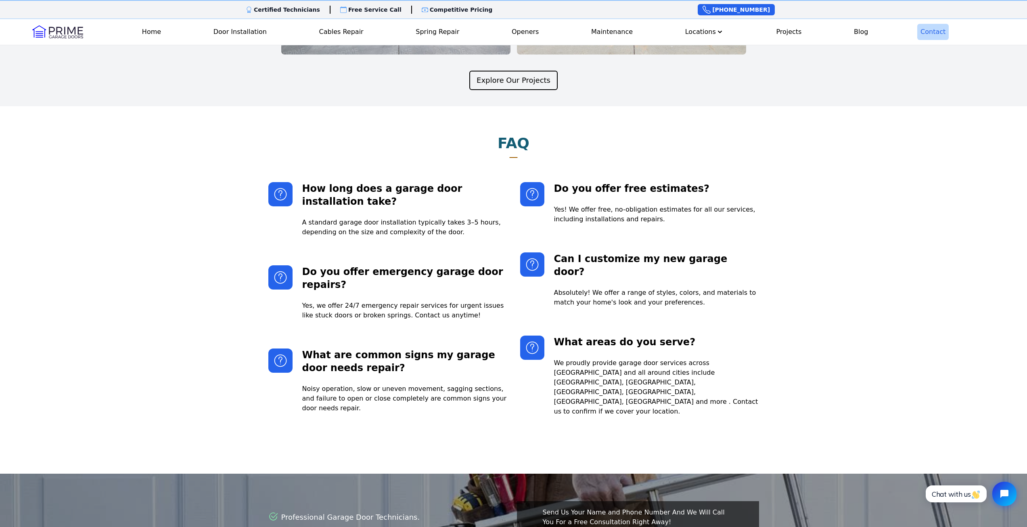 This screenshot has width=1027, height=527. What do you see at coordinates (612, 32) in the screenshot?
I see `a: Maintenance` at bounding box center [612, 32].